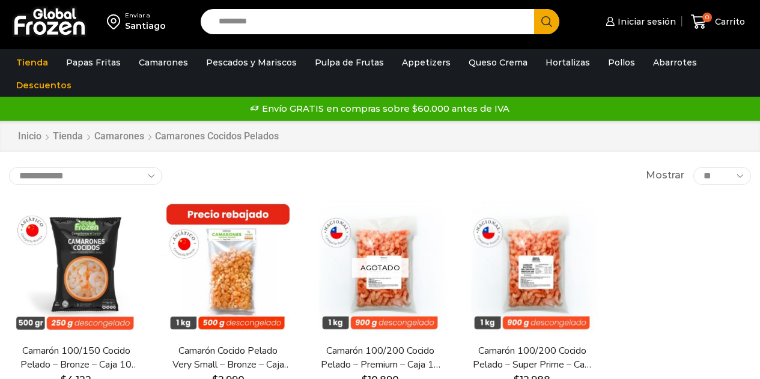 The width and height of the screenshot is (760, 379). What do you see at coordinates (93, 62) in the screenshot?
I see `a: Papas Fritas` at bounding box center [93, 62].